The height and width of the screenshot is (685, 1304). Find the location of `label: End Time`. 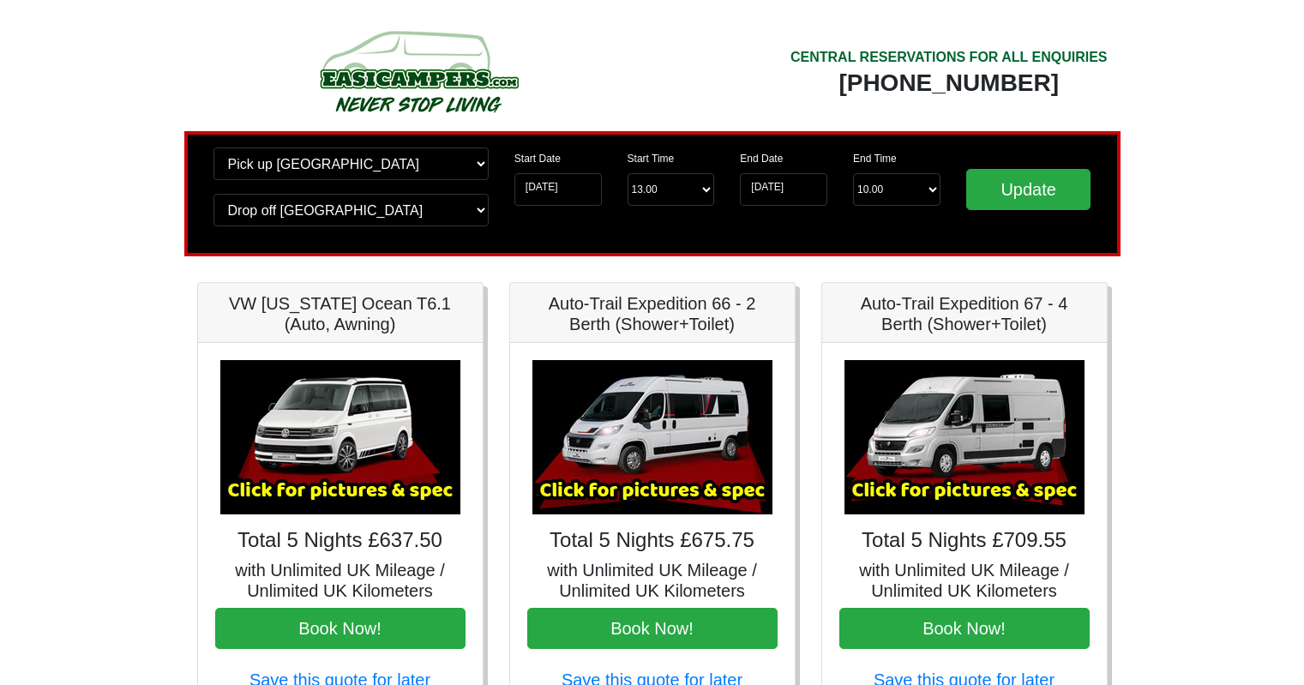

label: End Time is located at coordinates (874, 159).